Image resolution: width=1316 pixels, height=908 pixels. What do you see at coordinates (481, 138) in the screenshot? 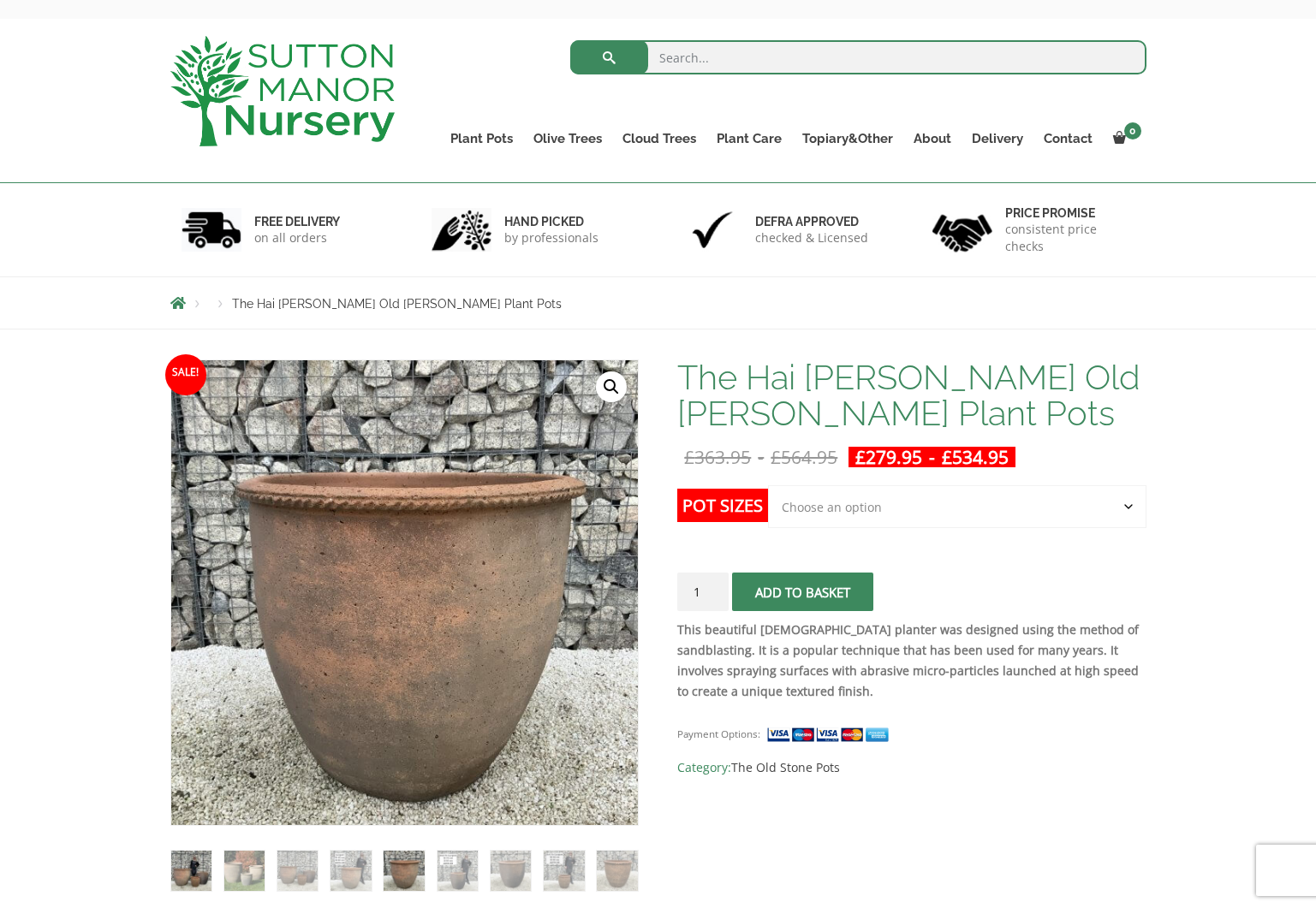
I see `a: Plant Pots` at bounding box center [481, 138].